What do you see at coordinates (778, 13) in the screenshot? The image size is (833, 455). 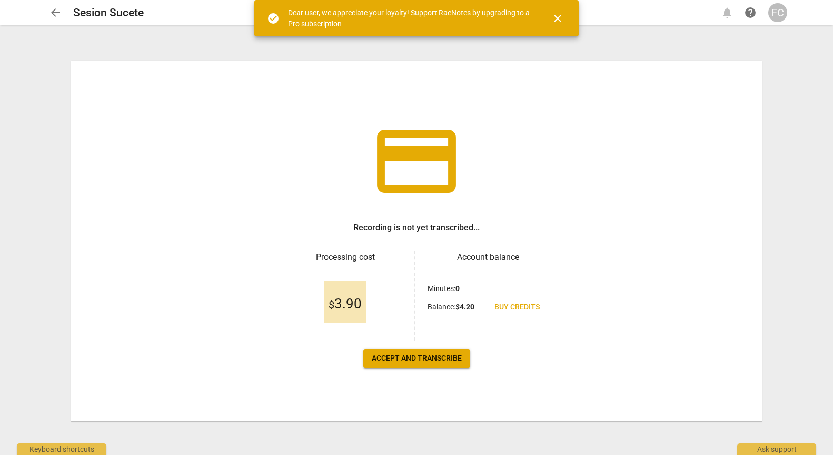 I see `div: FC` at bounding box center [778, 13].